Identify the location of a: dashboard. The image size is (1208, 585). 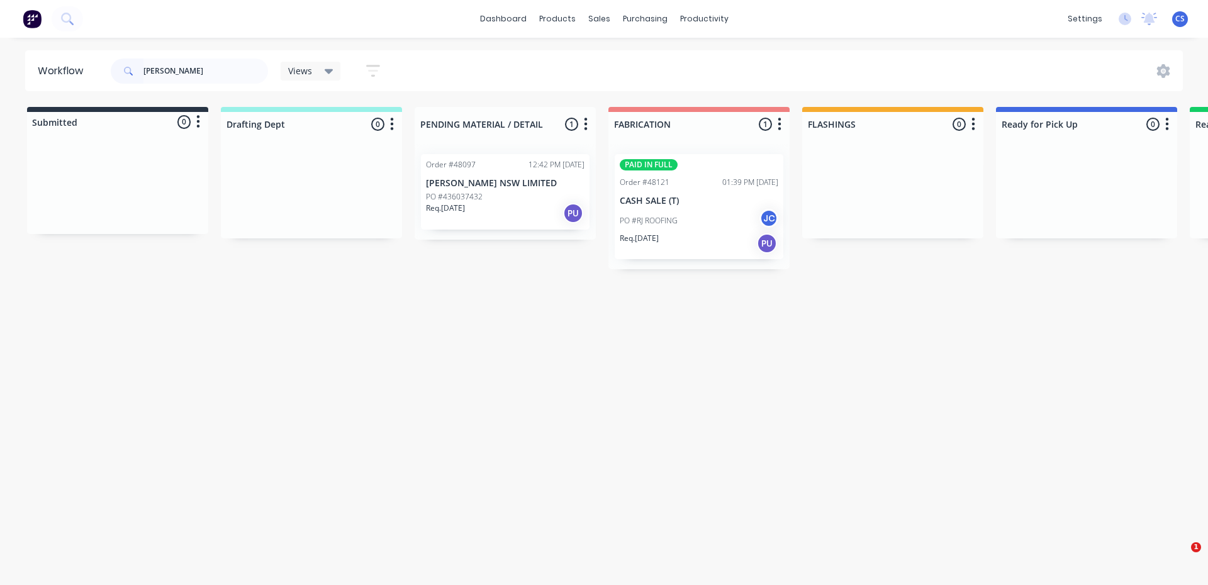
(503, 19).